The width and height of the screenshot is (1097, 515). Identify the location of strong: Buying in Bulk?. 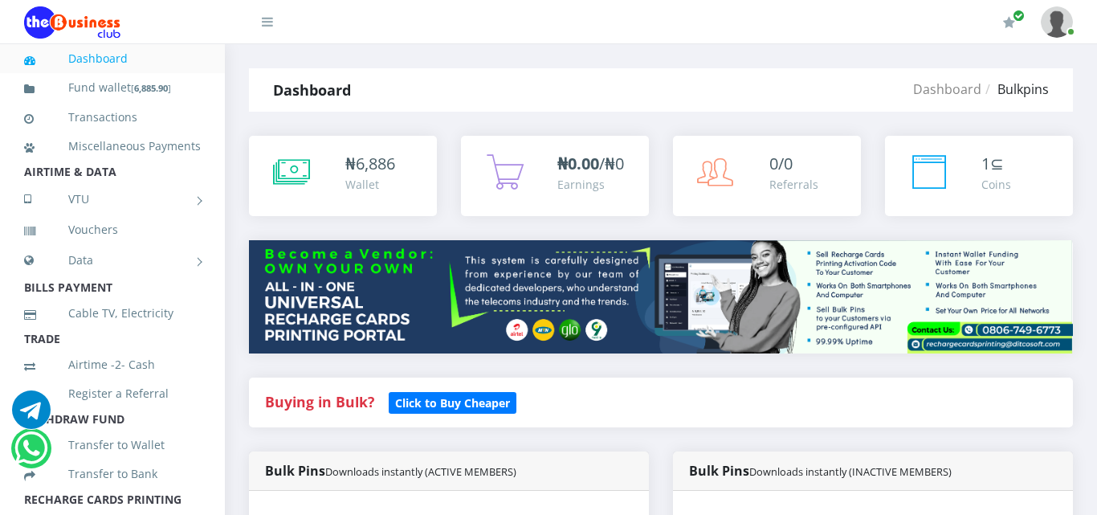
(320, 402).